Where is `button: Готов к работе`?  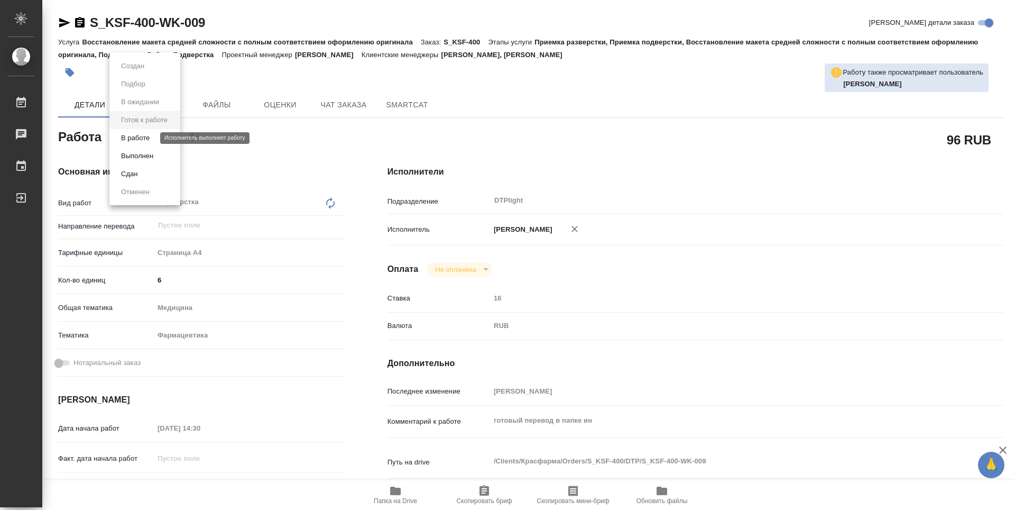
button: Готов к работе is located at coordinates (144, 120).